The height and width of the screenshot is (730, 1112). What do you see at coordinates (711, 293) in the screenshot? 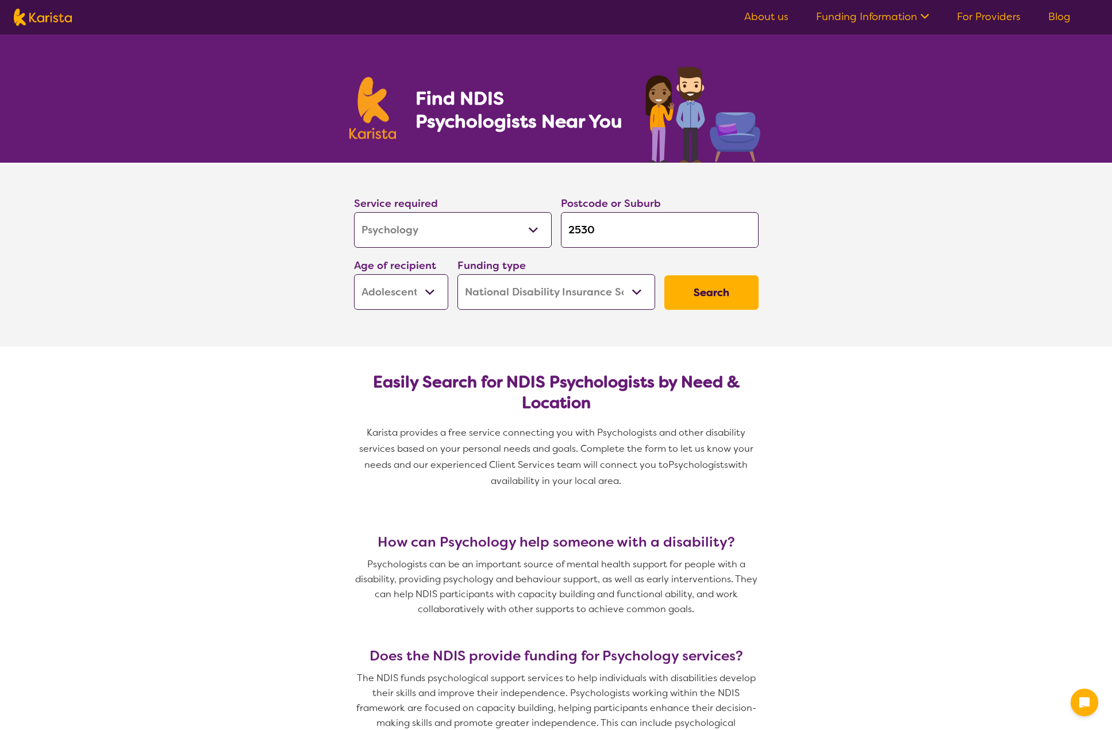
I see `button: Search` at bounding box center [711, 293].